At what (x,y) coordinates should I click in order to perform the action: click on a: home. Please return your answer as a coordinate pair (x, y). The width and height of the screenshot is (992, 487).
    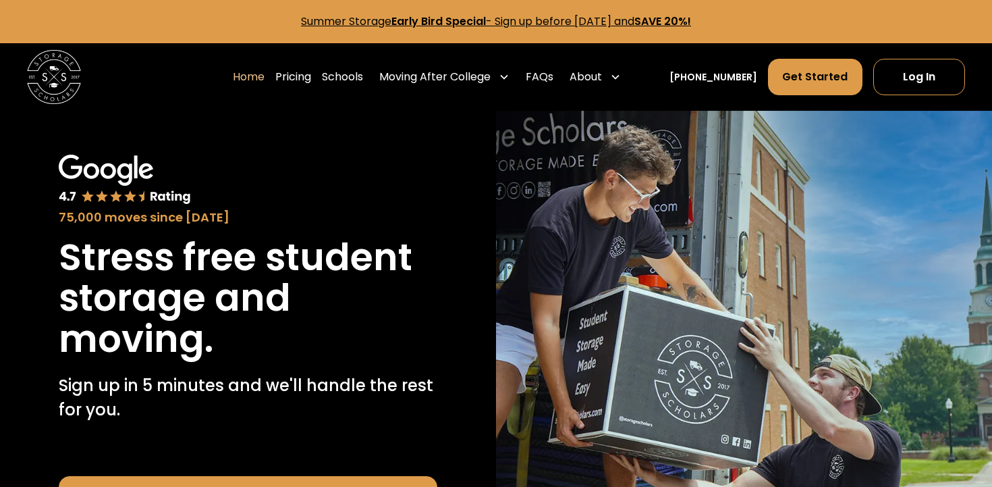
    Looking at the image, I should click on (54, 77).